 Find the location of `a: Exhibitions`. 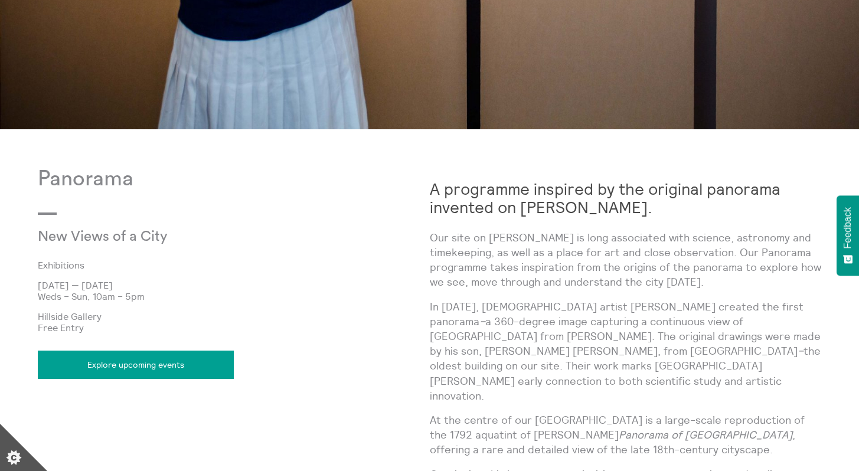

a: Exhibitions is located at coordinates (224, 265).